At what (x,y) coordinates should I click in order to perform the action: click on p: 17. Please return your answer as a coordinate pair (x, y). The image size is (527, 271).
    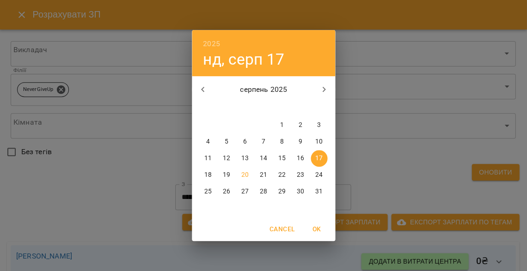
    Looking at the image, I should click on (319, 159).